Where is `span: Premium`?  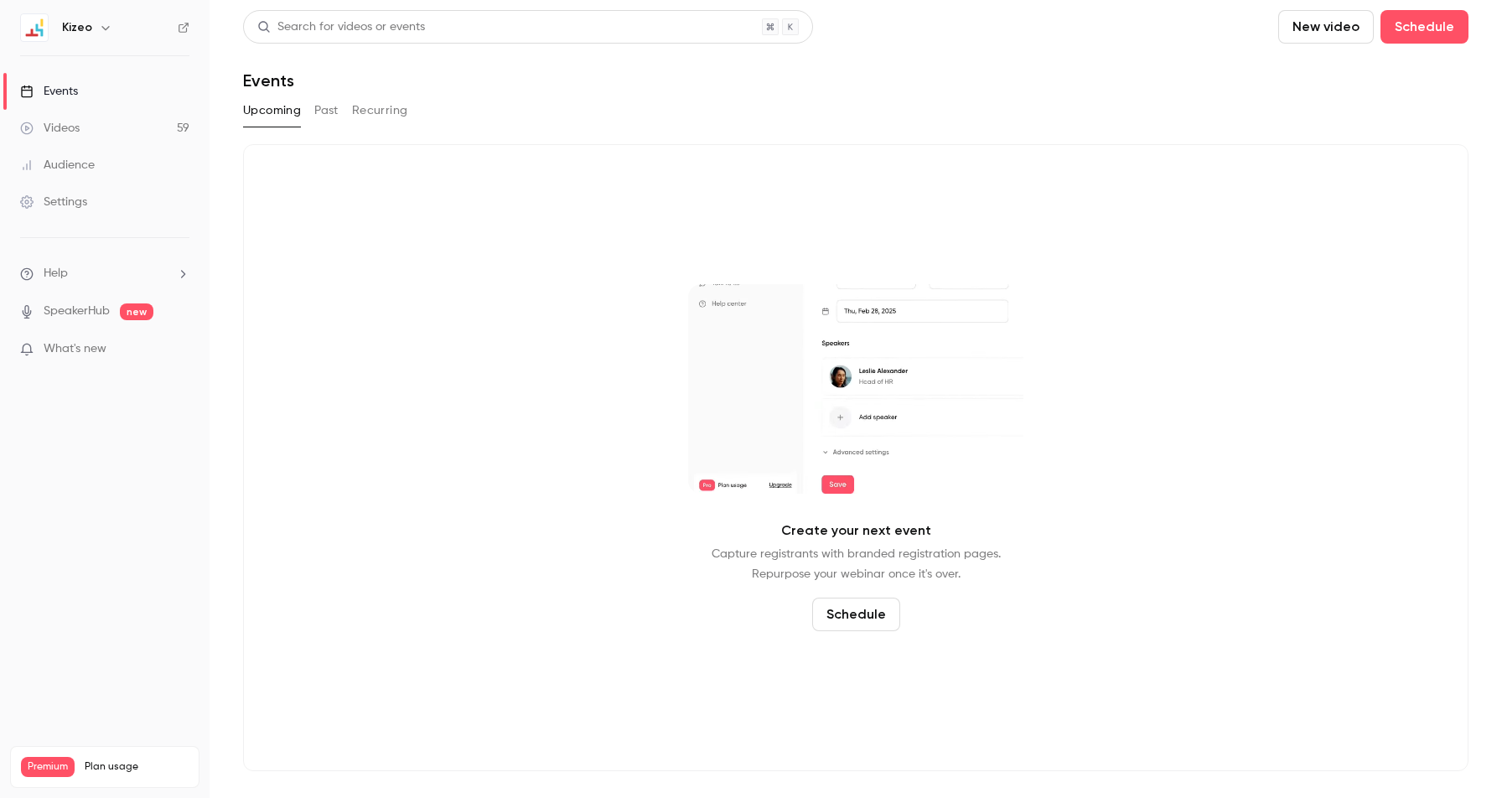
span: Premium is located at coordinates (48, 767).